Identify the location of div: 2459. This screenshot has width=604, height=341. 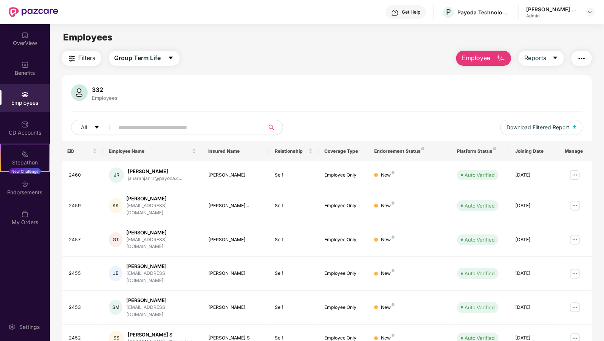
(83, 206).